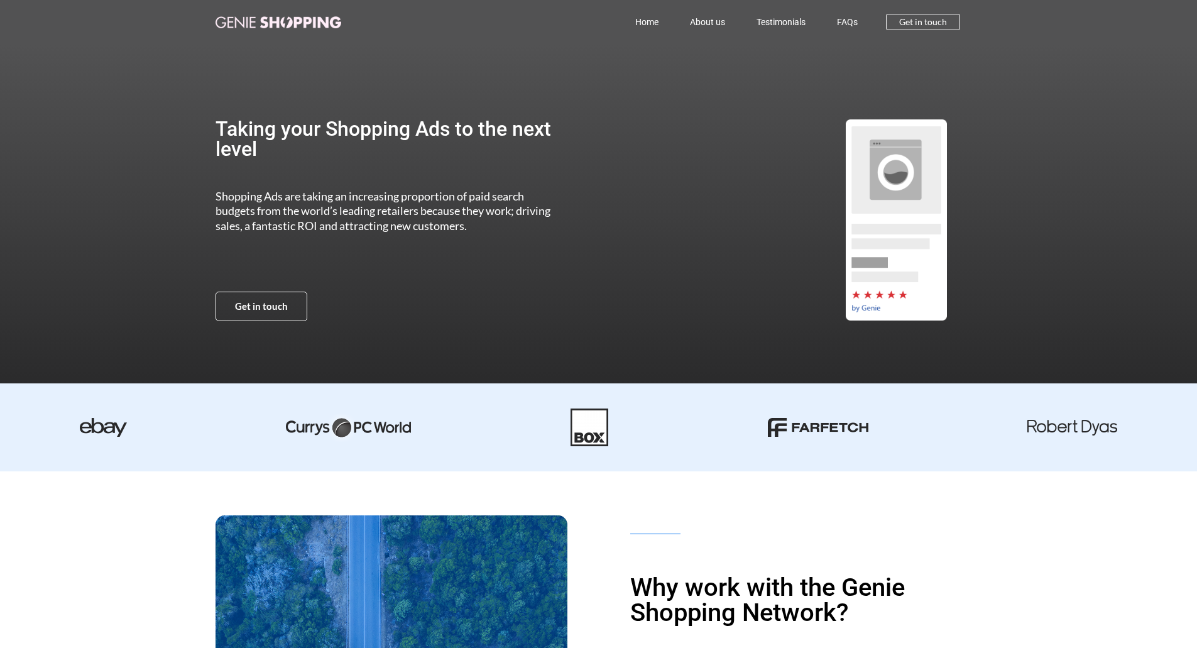 The width and height of the screenshot is (1197, 648). I want to click on h1: Why work with the Genie Shopping Network?, so click(806, 600).